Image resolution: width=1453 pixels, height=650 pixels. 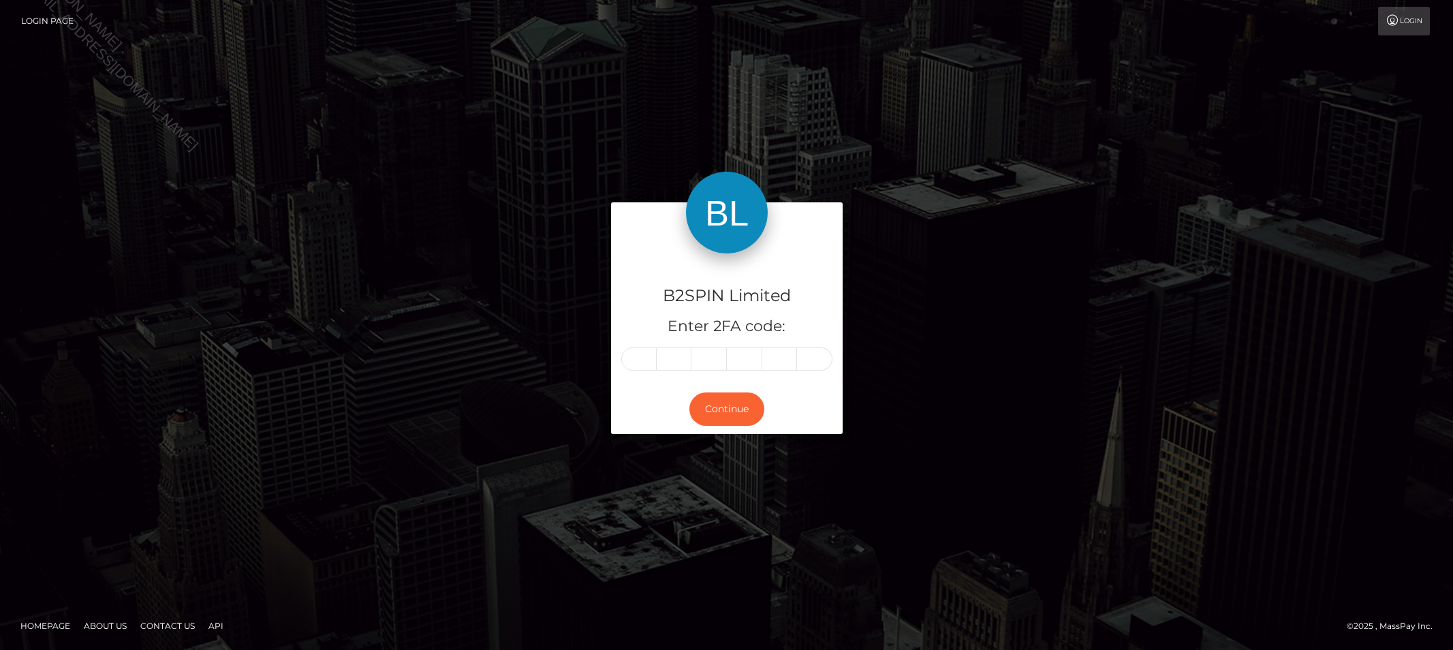 I want to click on a: API, so click(x=216, y=625).